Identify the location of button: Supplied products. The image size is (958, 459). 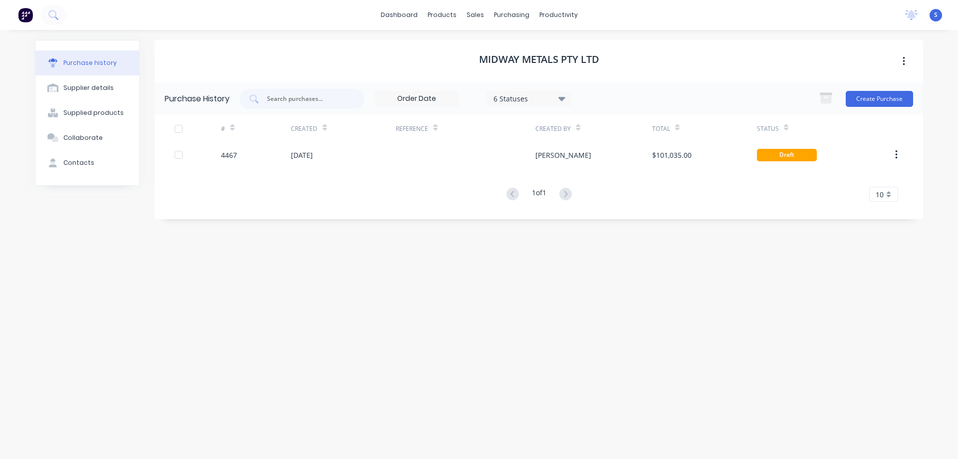
(87, 113).